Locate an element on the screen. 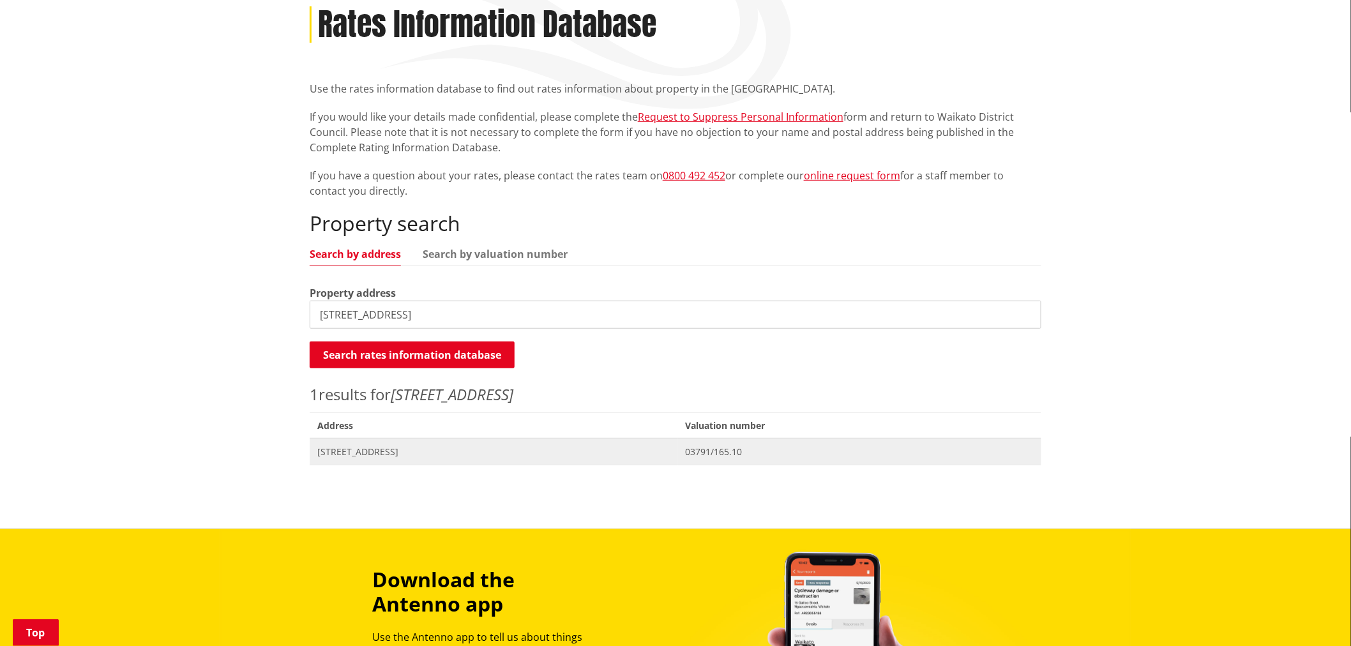  a: Search by valuation number is located at coordinates (495, 254).